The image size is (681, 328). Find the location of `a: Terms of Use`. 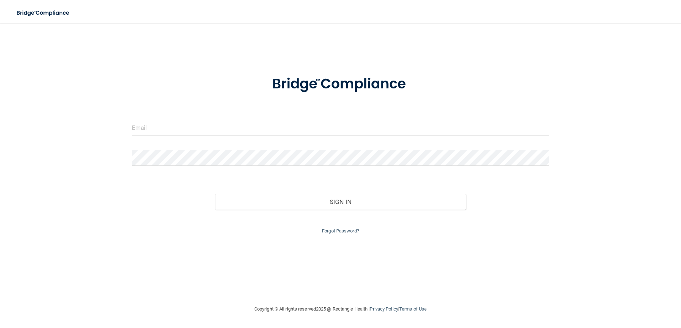

a: Terms of Use is located at coordinates (413, 309).